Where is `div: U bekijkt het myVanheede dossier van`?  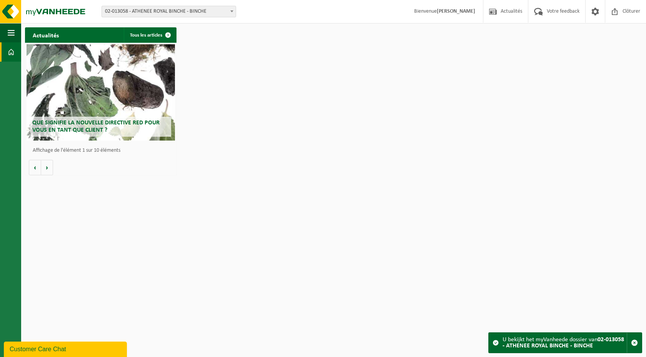 div: U bekijkt het myVanheede dossier van is located at coordinates (565, 342).